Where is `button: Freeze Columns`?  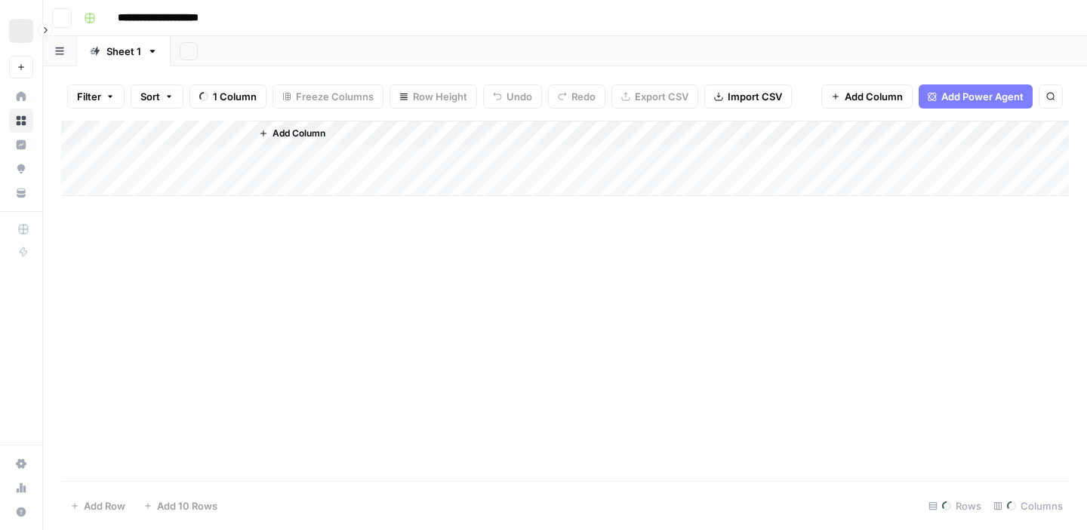 button: Freeze Columns is located at coordinates (328, 97).